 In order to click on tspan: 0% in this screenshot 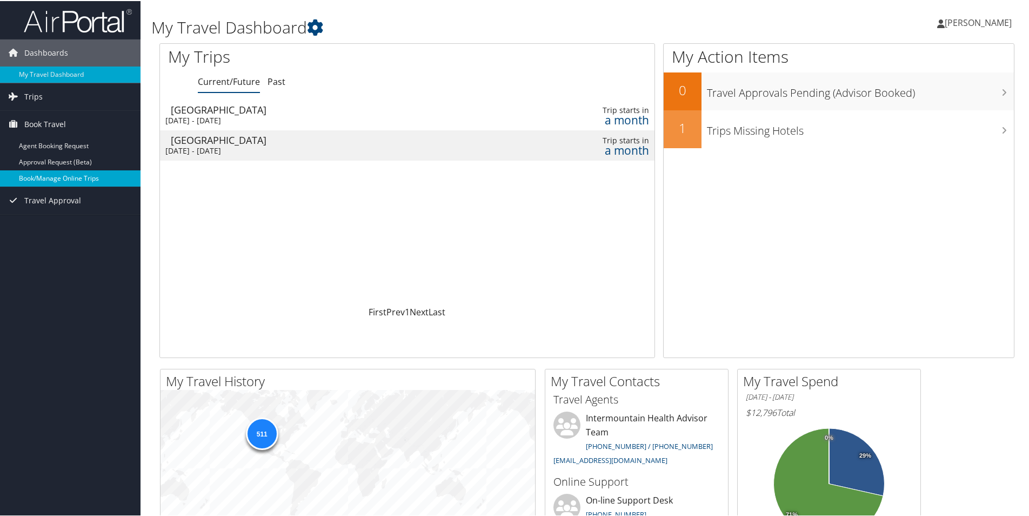, I will do `click(829, 437)`.